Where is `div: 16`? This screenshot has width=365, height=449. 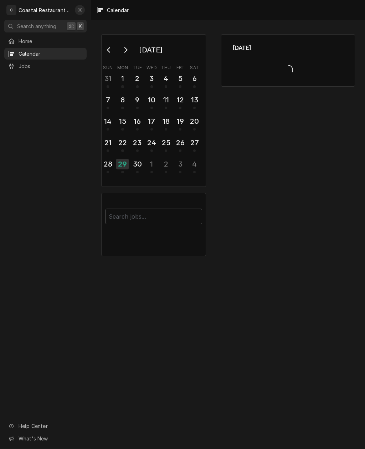 div: 16 is located at coordinates (137, 121).